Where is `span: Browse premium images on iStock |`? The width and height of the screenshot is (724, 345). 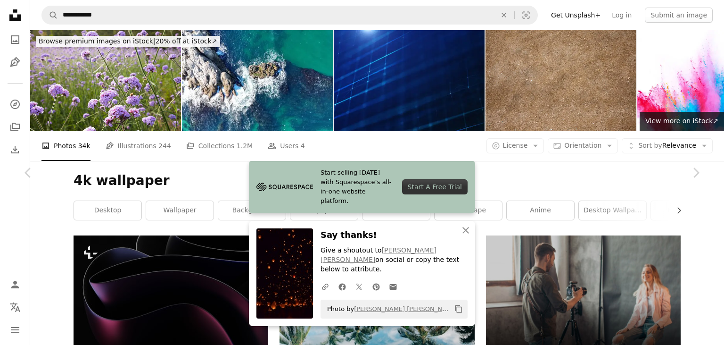
span: Browse premium images on iStock | is located at coordinates (97, 41).